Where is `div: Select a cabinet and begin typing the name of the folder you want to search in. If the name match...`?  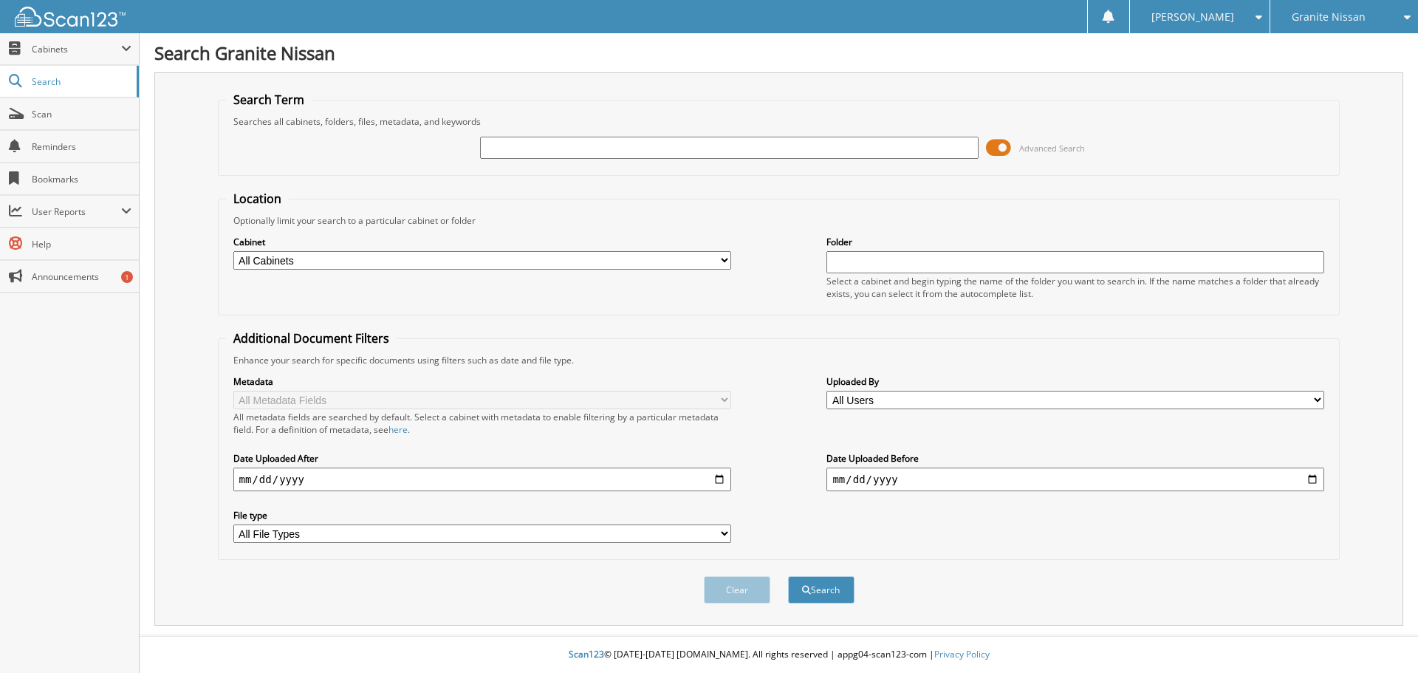 div: Select a cabinet and begin typing the name of the folder you want to search in. If the name match... is located at coordinates (1076, 287).